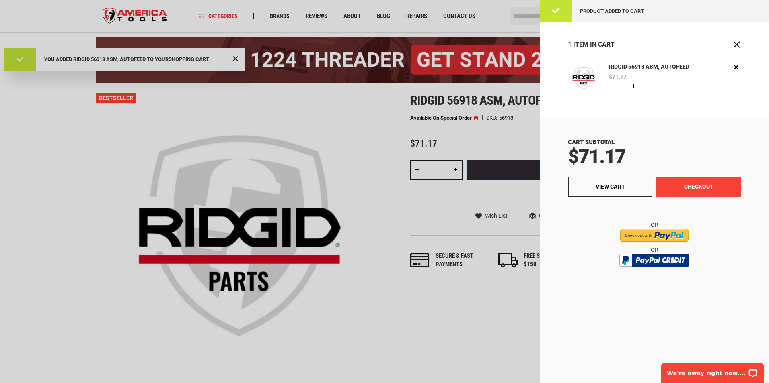 The width and height of the screenshot is (769, 383). What do you see at coordinates (51, 15) in the screenshot?
I see `p: We're away right now. Please check back later!` at bounding box center [51, 15].